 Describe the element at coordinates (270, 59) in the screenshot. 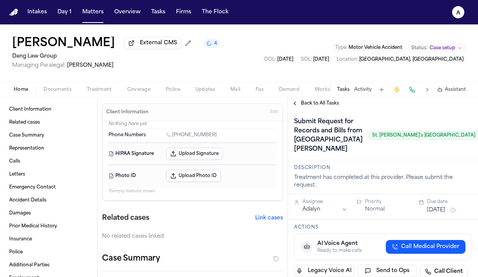

I see `span: DOL :` at that location.